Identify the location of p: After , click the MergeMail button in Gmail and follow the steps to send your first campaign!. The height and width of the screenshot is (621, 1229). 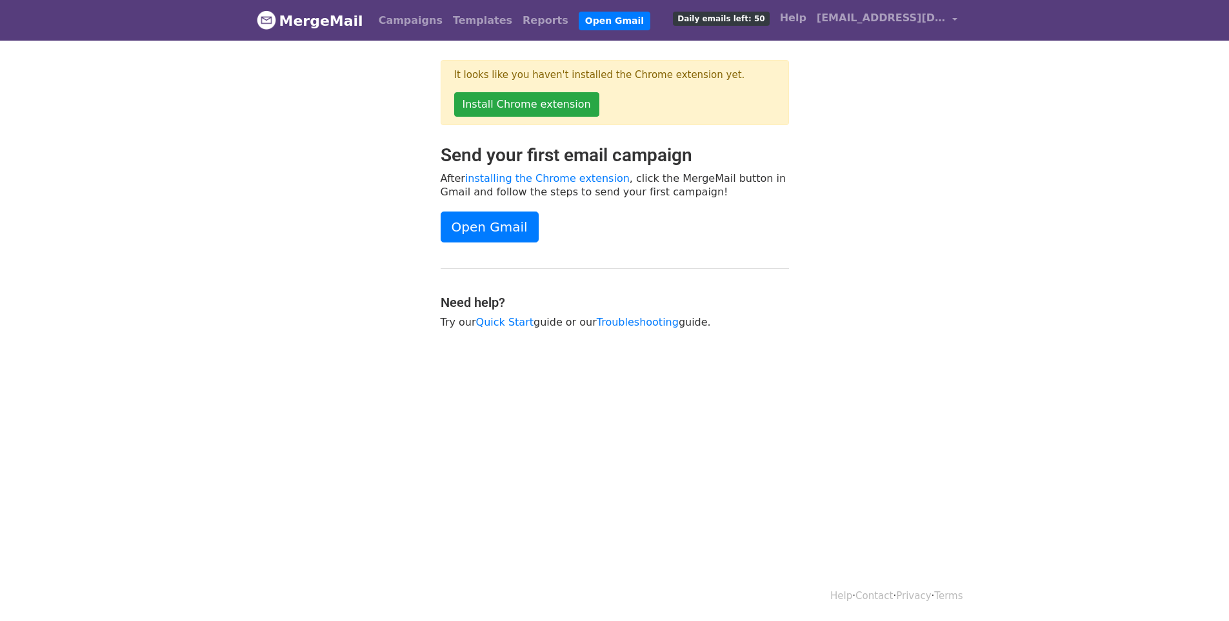
(615, 185).